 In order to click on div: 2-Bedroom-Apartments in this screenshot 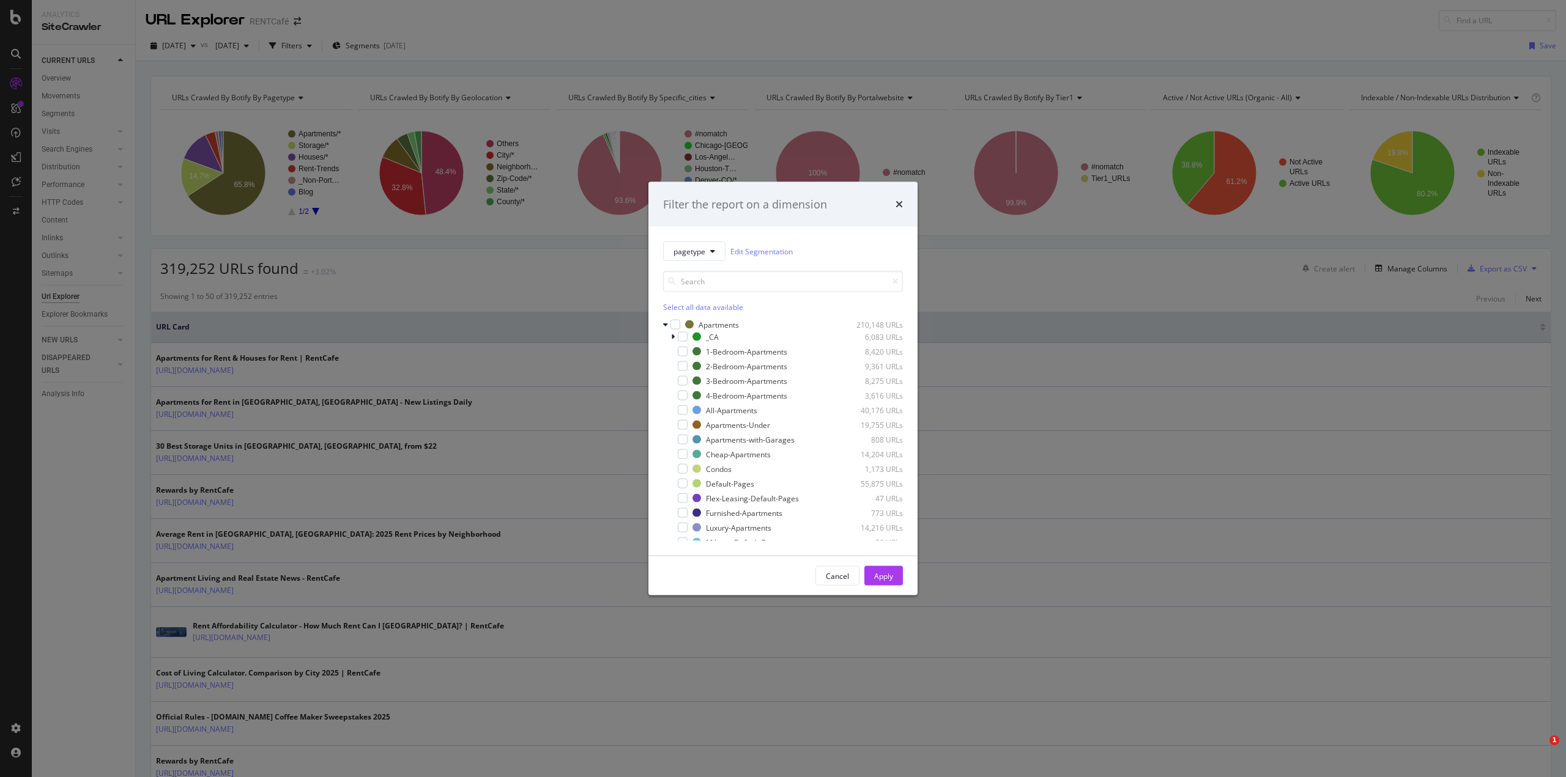, I will do `click(746, 366)`.